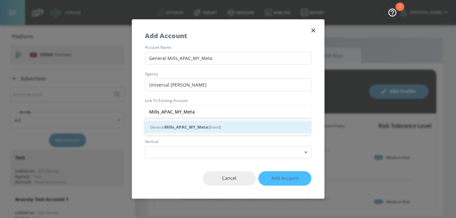 This screenshot has height=218, width=456. What do you see at coordinates (392, 12) in the screenshot?
I see `button: Open Resource Center, 2 new notifications` at bounding box center [392, 12].